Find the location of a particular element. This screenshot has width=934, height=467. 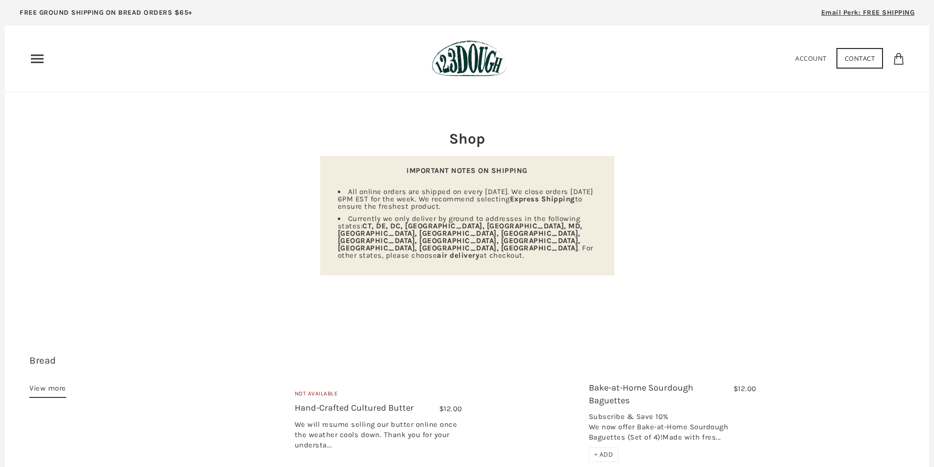

a: FREE GROUND SHIPPING ON BREAD ORDERS $65+ is located at coordinates (106, 15).